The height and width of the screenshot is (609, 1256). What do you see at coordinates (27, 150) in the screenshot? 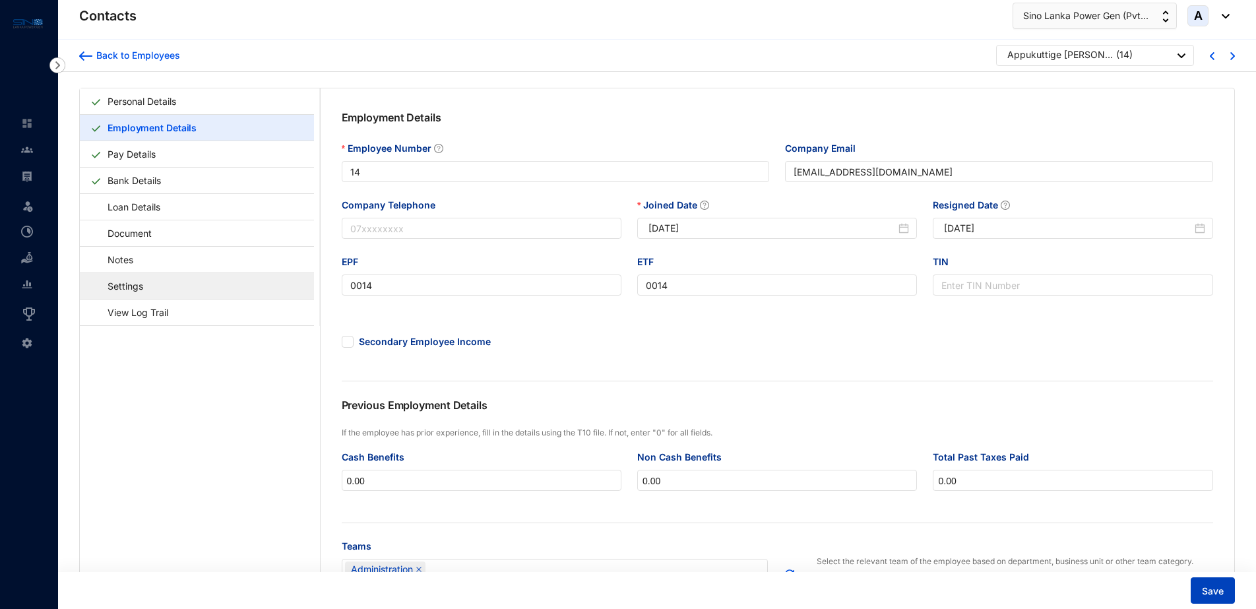
I see `img: people-unselected.118708e94b43a90eceab.svg` at bounding box center [27, 150].